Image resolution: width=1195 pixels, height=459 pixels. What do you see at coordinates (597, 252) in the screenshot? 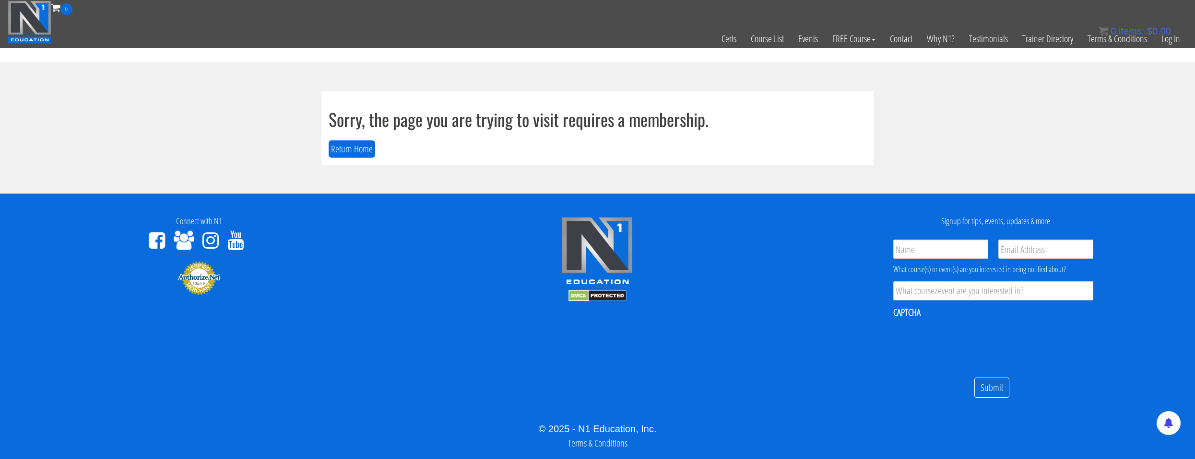
I see `img: n1-edu-logo` at bounding box center [597, 252].